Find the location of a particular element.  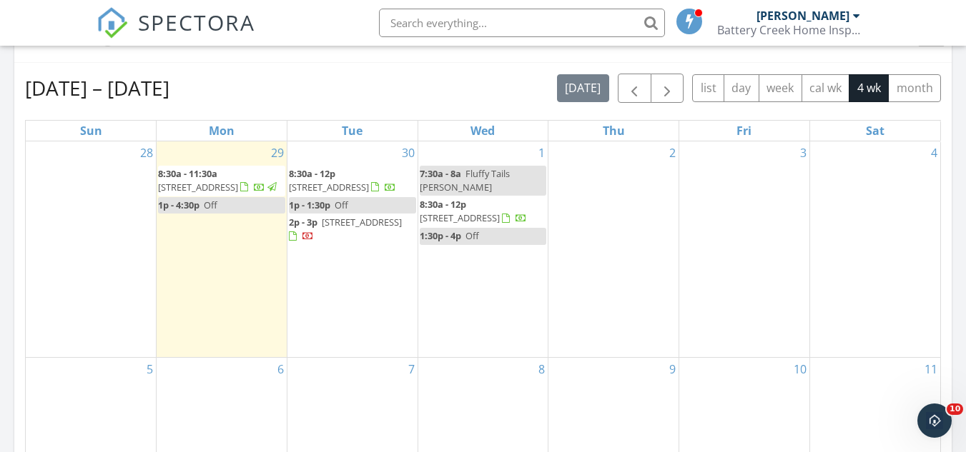

a: Go to October 9, 2025 is located at coordinates (672, 370).